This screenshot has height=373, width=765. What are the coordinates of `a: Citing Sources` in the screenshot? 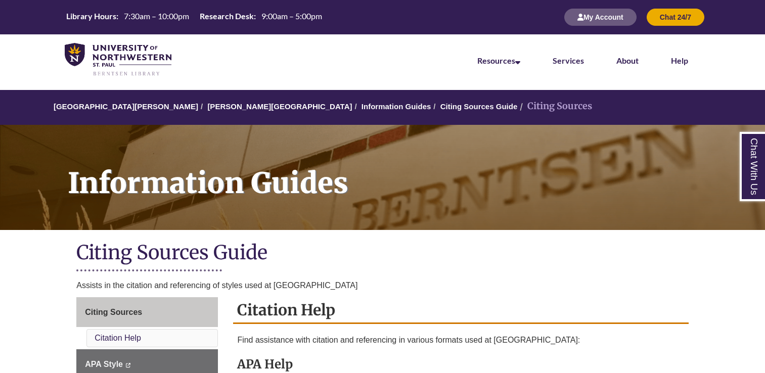 It's located at (147, 313).